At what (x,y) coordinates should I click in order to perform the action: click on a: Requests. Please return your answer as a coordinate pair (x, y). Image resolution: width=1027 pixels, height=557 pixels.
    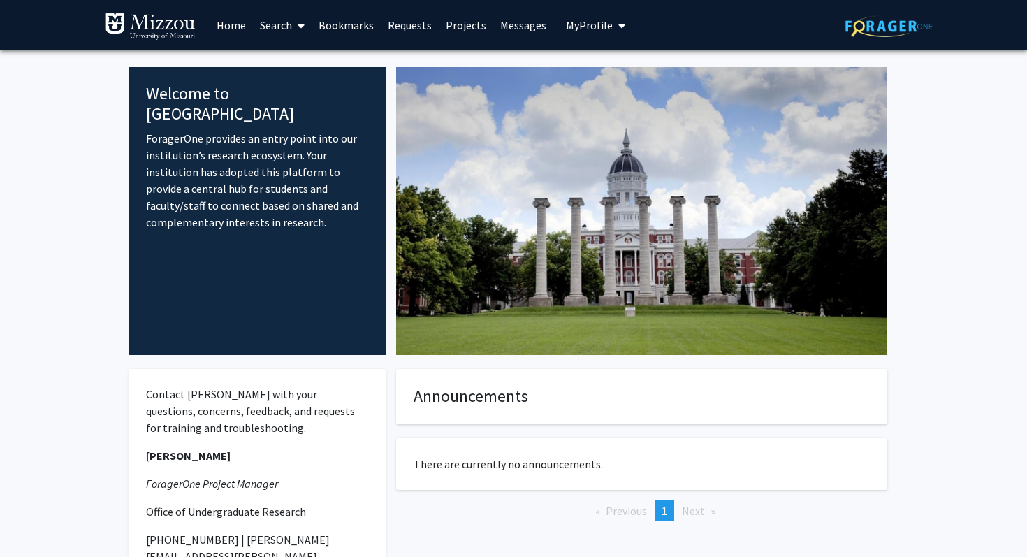
    Looking at the image, I should click on (409, 25).